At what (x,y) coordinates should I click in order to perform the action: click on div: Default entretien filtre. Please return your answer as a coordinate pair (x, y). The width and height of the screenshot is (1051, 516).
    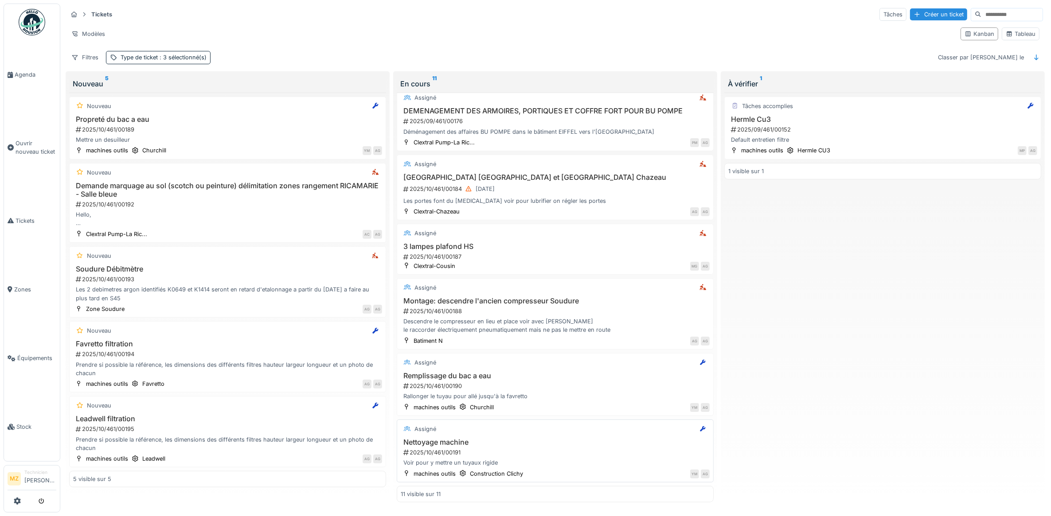
    Looking at the image, I should click on (882, 140).